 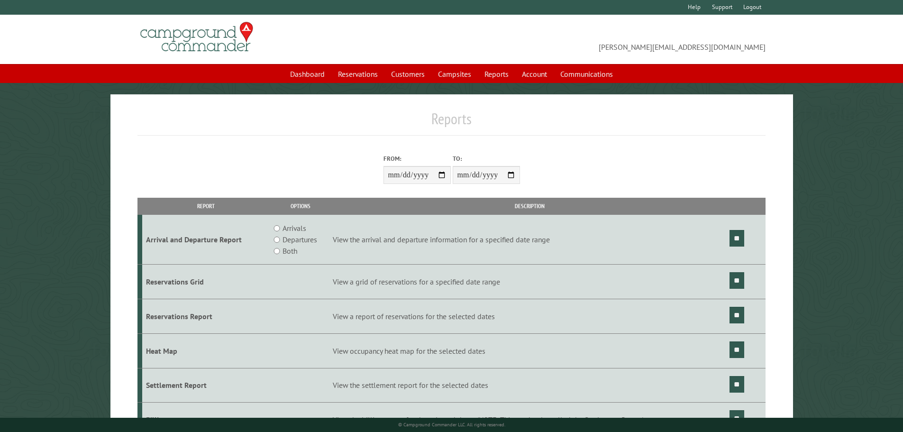 What do you see at coordinates (452, 122) in the screenshot?
I see `h1: Reports` at bounding box center [452, 122].